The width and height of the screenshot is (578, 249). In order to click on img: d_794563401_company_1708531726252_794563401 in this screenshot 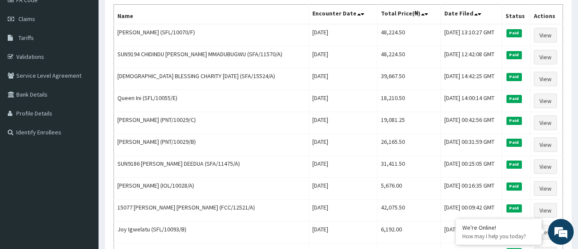, I will do `click(25, 54)`.